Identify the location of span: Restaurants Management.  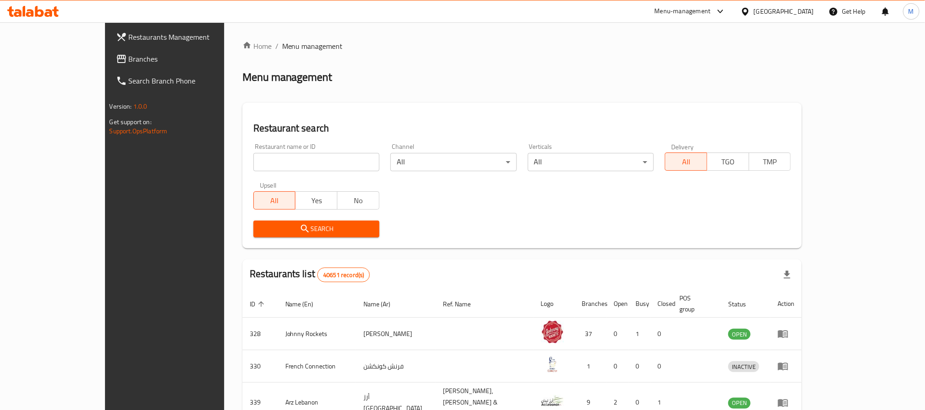
(190, 37).